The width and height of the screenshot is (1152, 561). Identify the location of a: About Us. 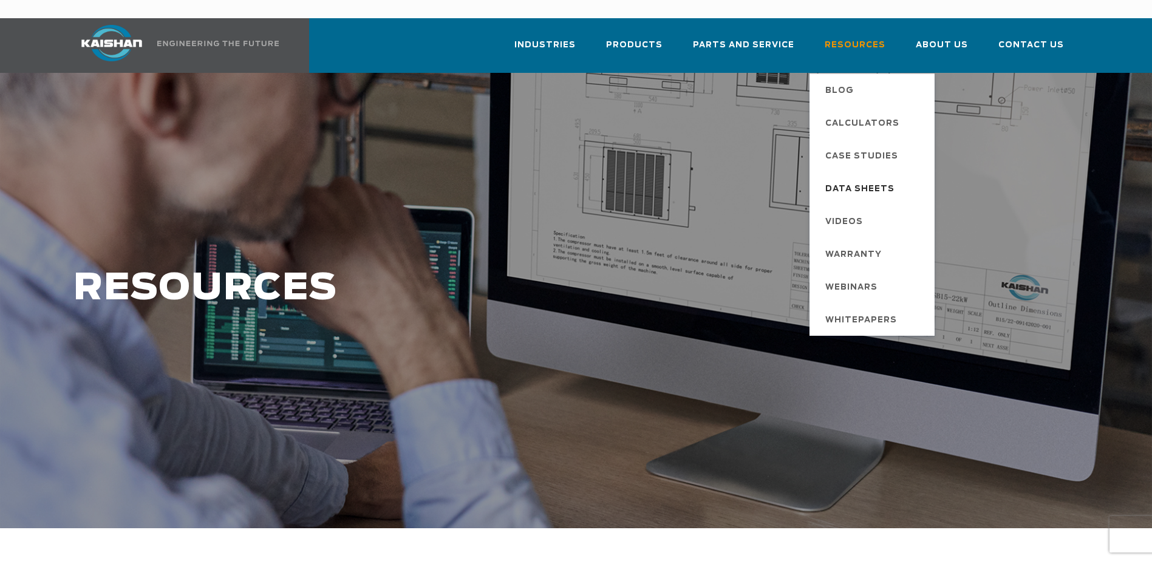
(942, 50).